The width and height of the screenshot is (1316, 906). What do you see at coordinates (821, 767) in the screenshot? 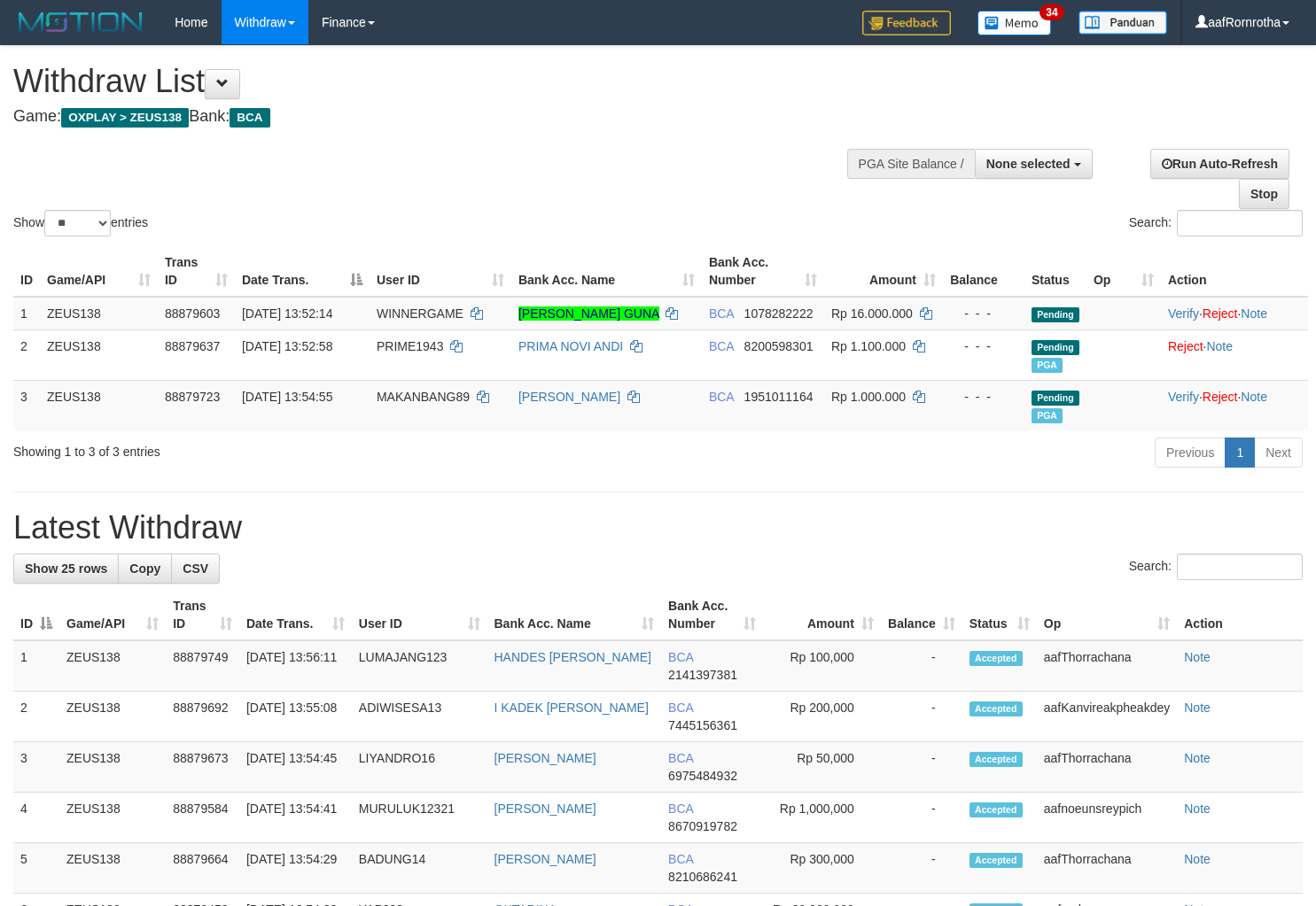
I see `td: Rp 50,000` at bounding box center [821, 767].